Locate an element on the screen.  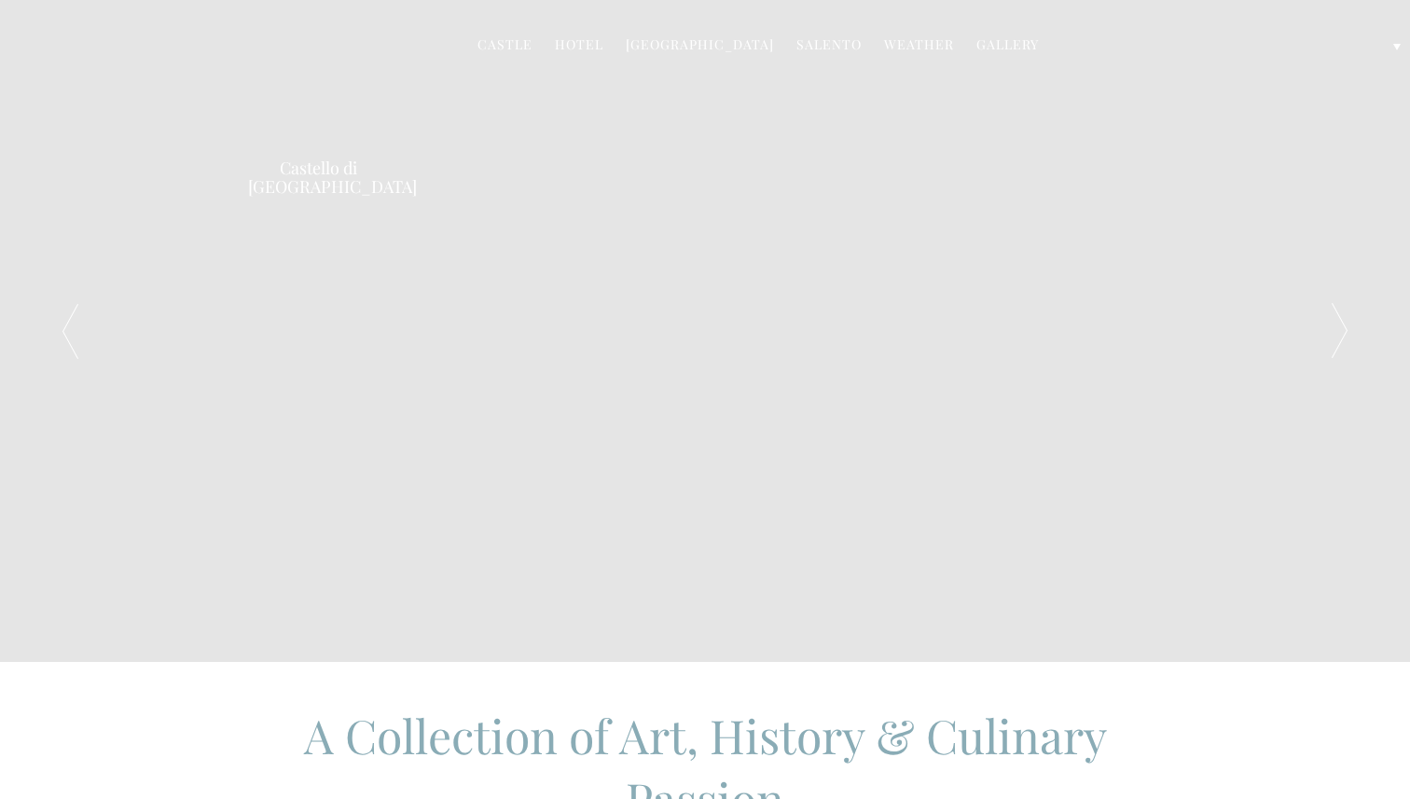
a: Gallery is located at coordinates (1007, 46).